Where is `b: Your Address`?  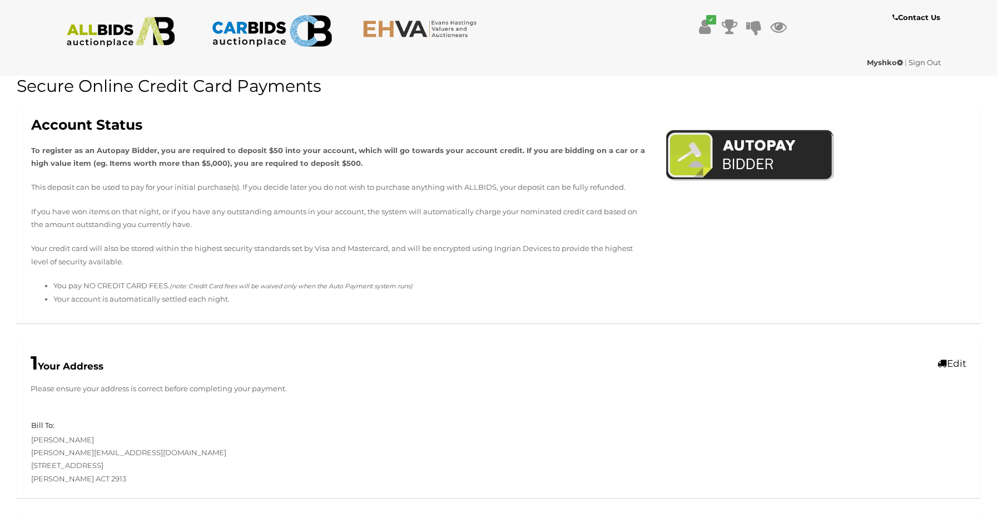
b: Your Address is located at coordinates (67, 366).